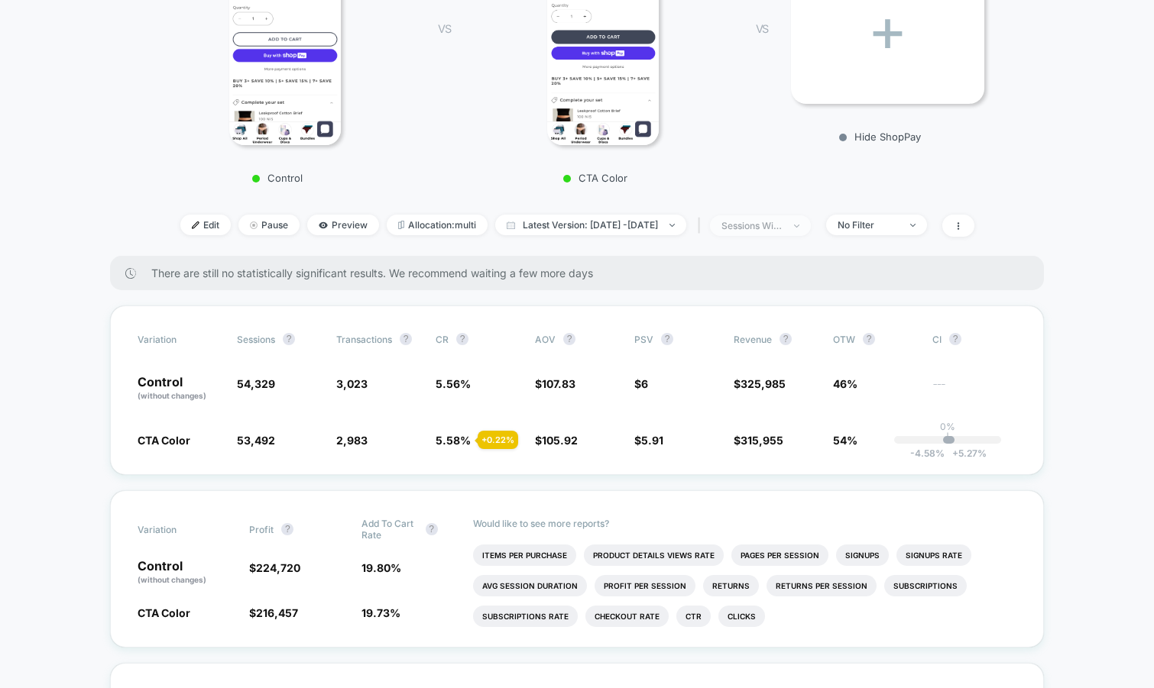 The width and height of the screenshot is (1154, 688). I want to click on span: AOV, so click(545, 339).